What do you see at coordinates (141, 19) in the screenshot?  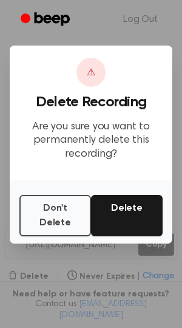 I see `a: Log Out` at bounding box center [141, 19].